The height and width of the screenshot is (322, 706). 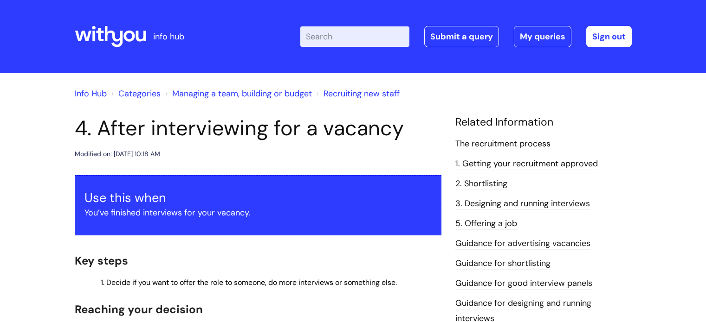 What do you see at coordinates (522, 204) in the screenshot?
I see `a: 3. Designing and running interviews` at bounding box center [522, 204].